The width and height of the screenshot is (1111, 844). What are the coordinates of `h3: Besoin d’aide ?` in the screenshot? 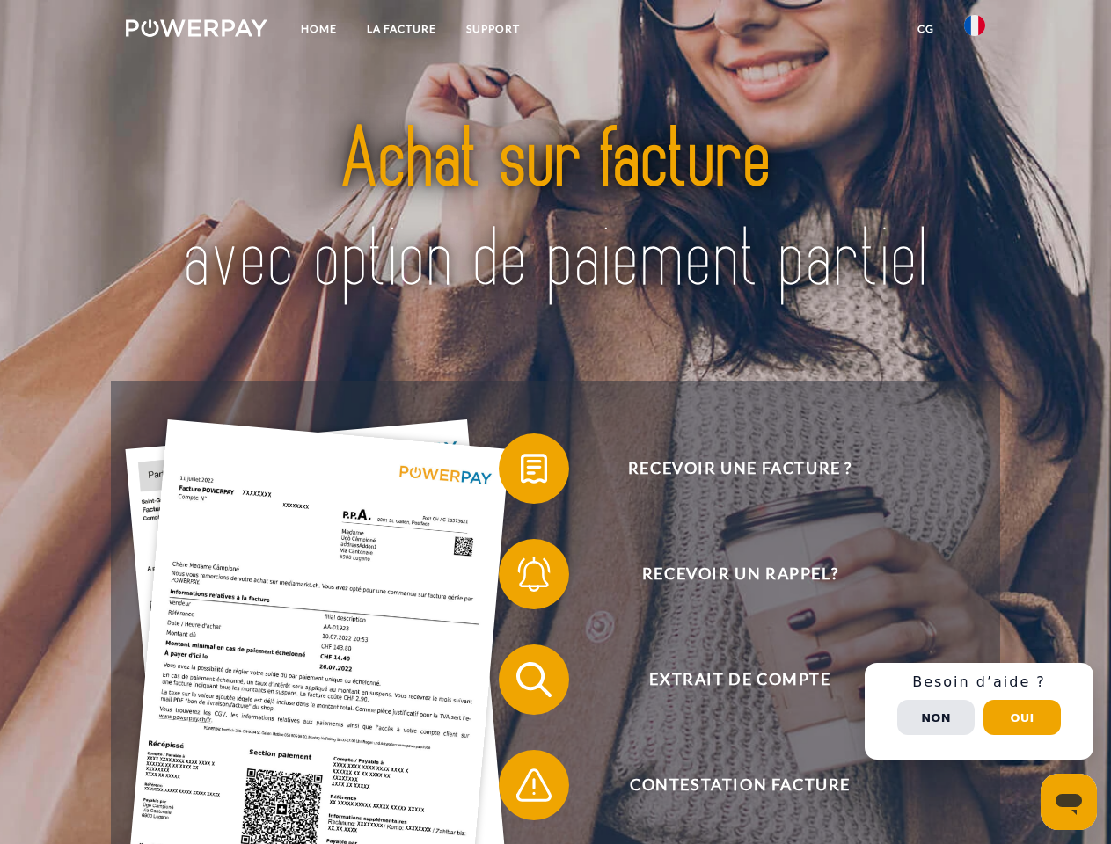 It's located at (979, 683).